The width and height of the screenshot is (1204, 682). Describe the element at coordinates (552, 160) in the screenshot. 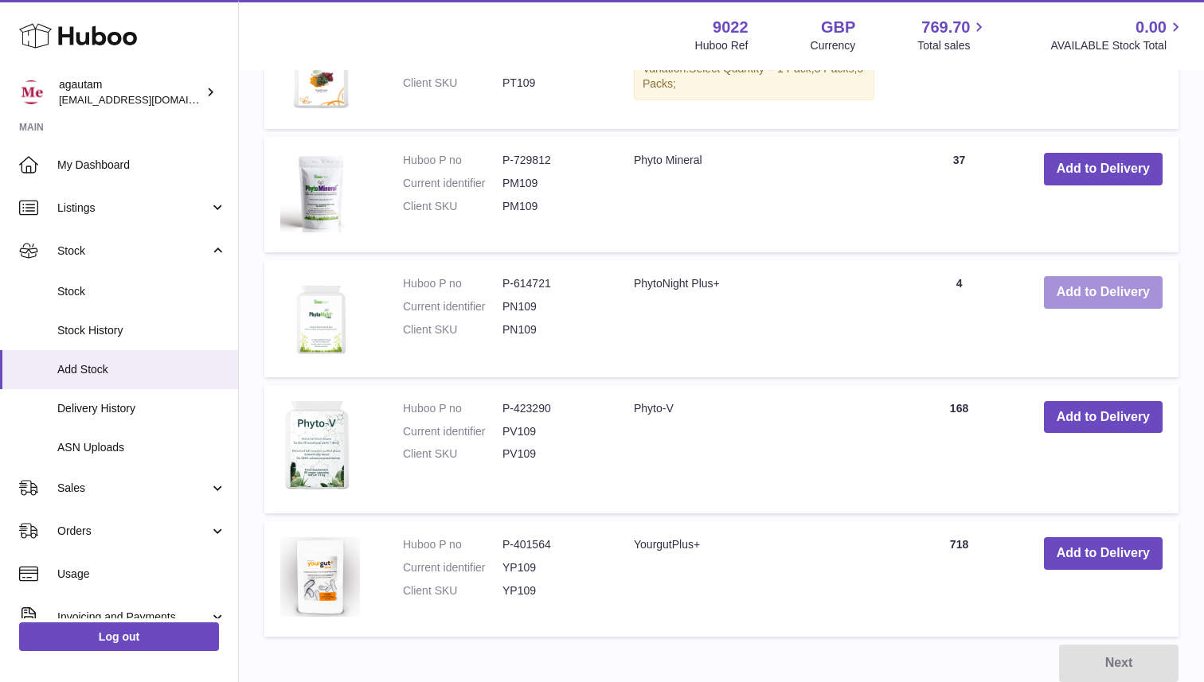

I see `dd: P-729812` at that location.